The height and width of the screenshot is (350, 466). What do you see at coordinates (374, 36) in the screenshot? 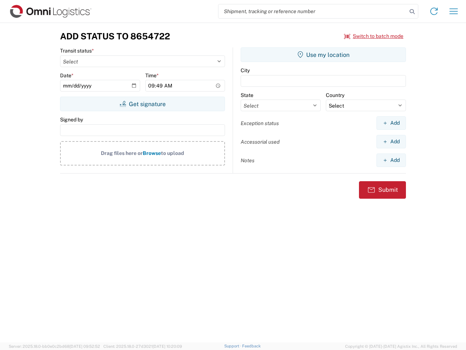
I see `button: Switch to batch mode` at bounding box center [374, 36].